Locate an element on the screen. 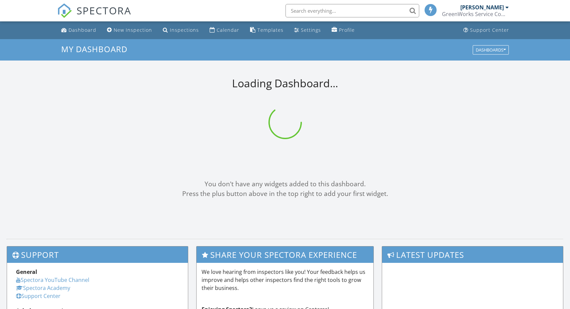 This screenshot has width=570, height=309. a: Settings is located at coordinates (308, 30).